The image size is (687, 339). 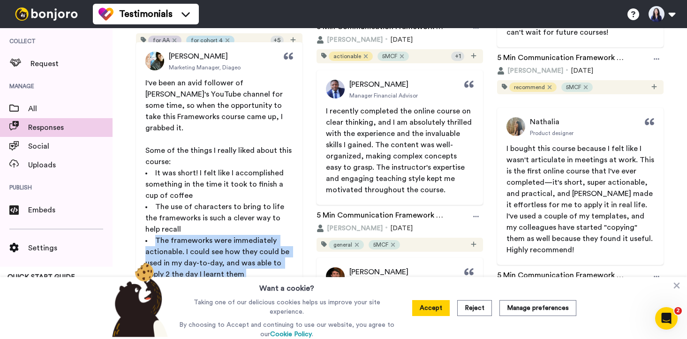 I want to click on div: + 1, so click(x=458, y=56).